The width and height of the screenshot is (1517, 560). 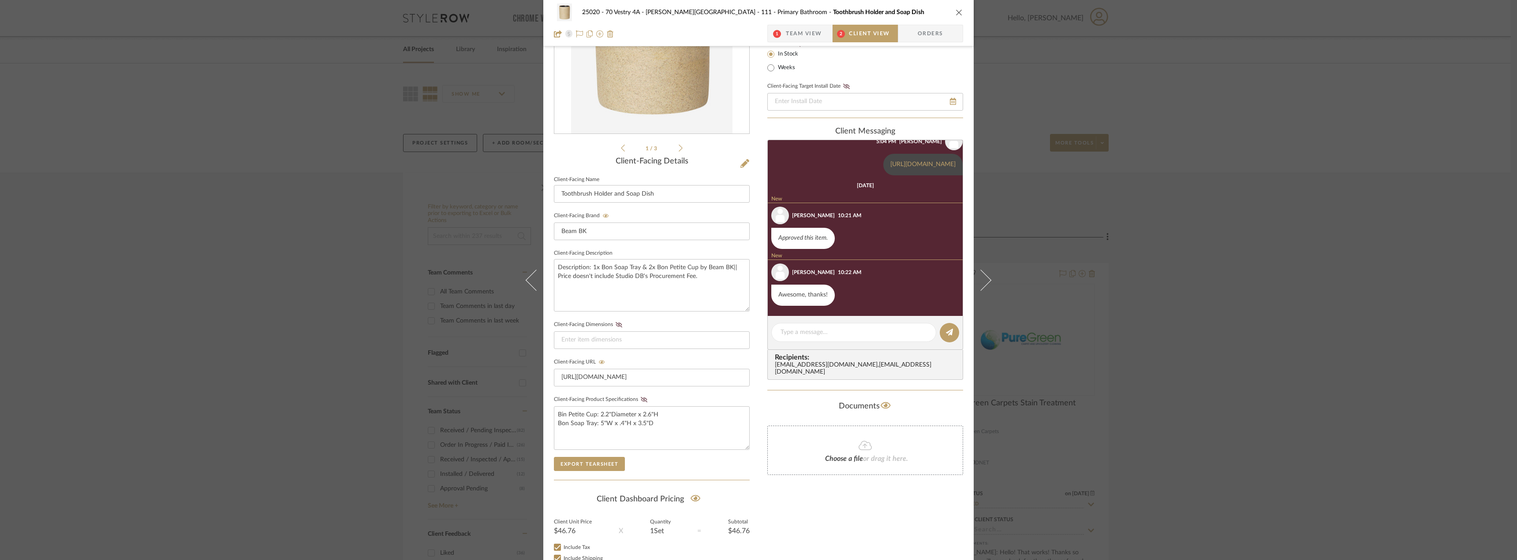 I want to click on label: Client-Facing Name, so click(x=576, y=180).